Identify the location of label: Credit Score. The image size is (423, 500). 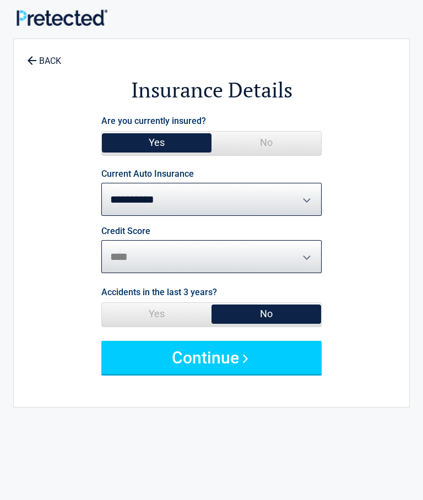
(125, 231).